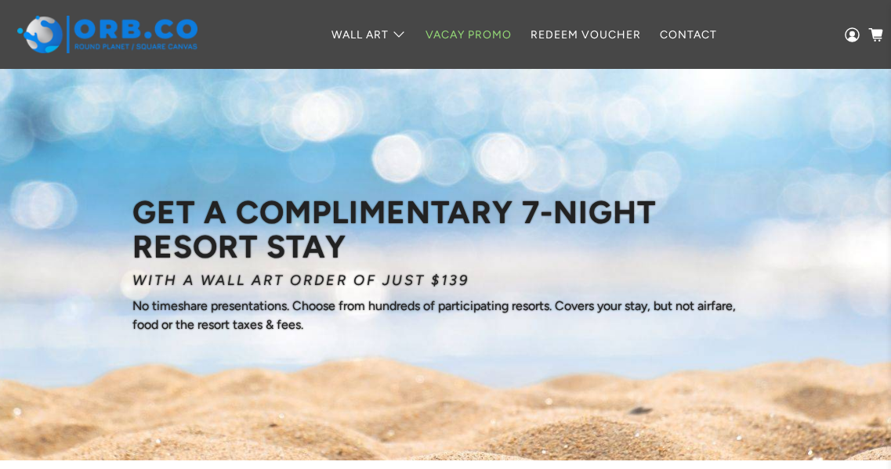 The height and width of the screenshot is (469, 891). Describe the element at coordinates (446, 230) in the screenshot. I see `h1: GET A COMPLIMENTARY 7-NIGHT RESORT STAY` at that location.